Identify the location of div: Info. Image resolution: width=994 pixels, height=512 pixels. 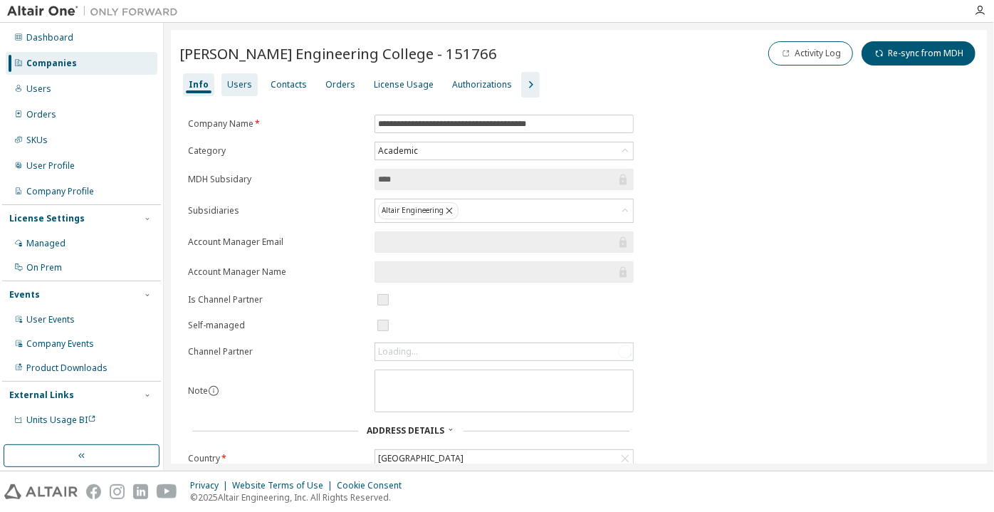
(199, 85).